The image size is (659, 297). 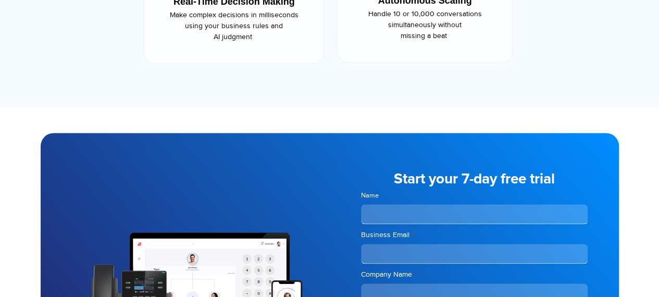 What do you see at coordinates (474, 179) in the screenshot?
I see `h5: Start your 7-day free trial` at bounding box center [474, 179].